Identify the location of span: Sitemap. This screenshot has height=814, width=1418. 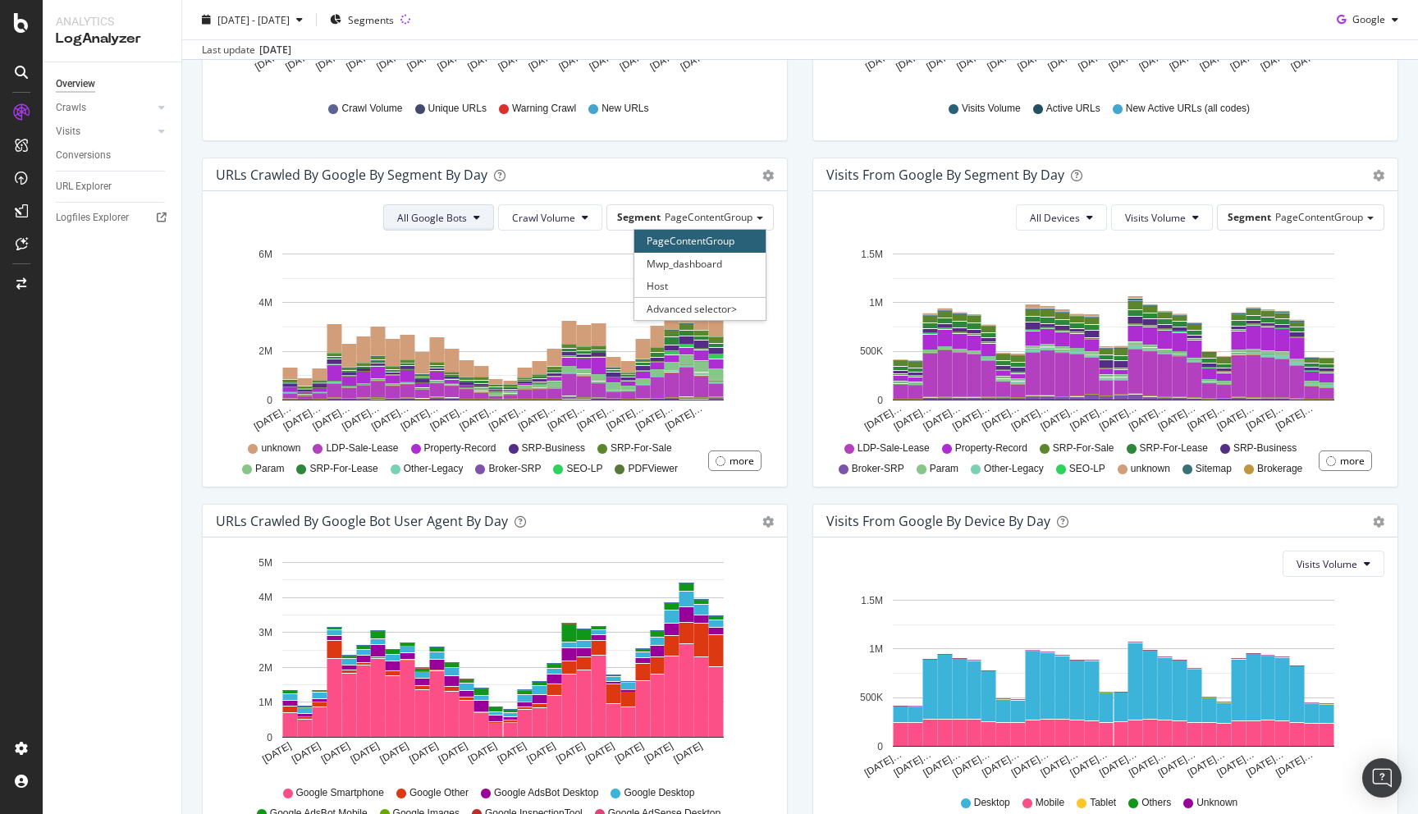
(1214, 469).